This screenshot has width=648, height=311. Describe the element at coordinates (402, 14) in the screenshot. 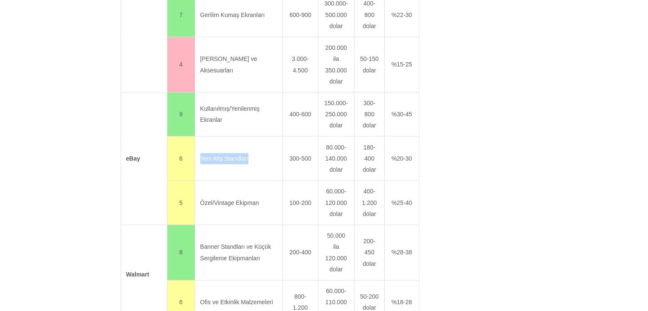

I see `font: %22-30` at that location.